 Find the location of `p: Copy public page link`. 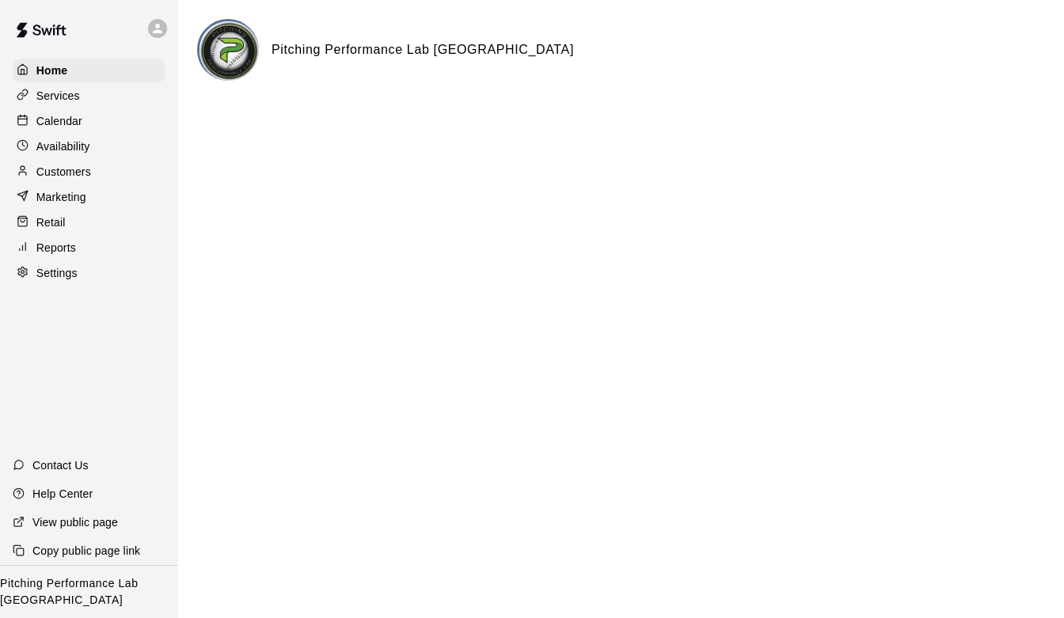

p: Copy public page link is located at coordinates (86, 551).